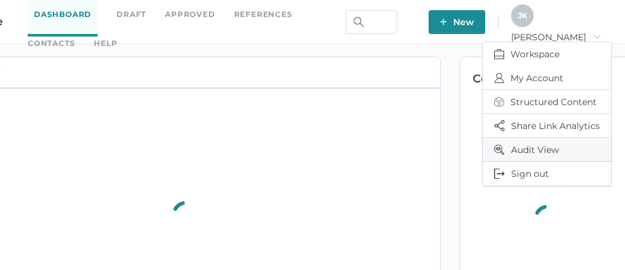 Image resolution: width=625 pixels, height=270 pixels. What do you see at coordinates (597, 37) in the screenshot?
I see `i: arrow_right` at bounding box center [597, 37].